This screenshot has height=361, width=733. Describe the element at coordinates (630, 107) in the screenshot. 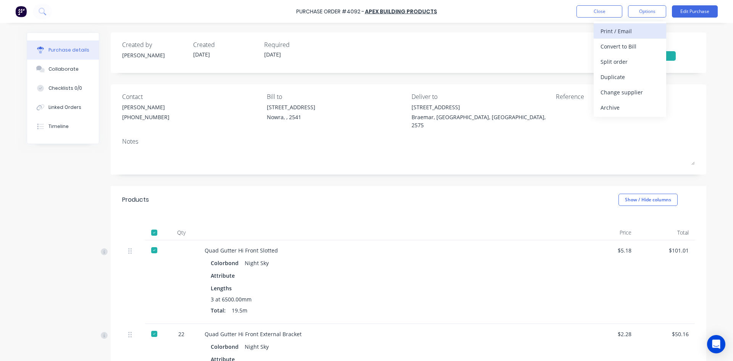

I see `button: Archive` at that location.